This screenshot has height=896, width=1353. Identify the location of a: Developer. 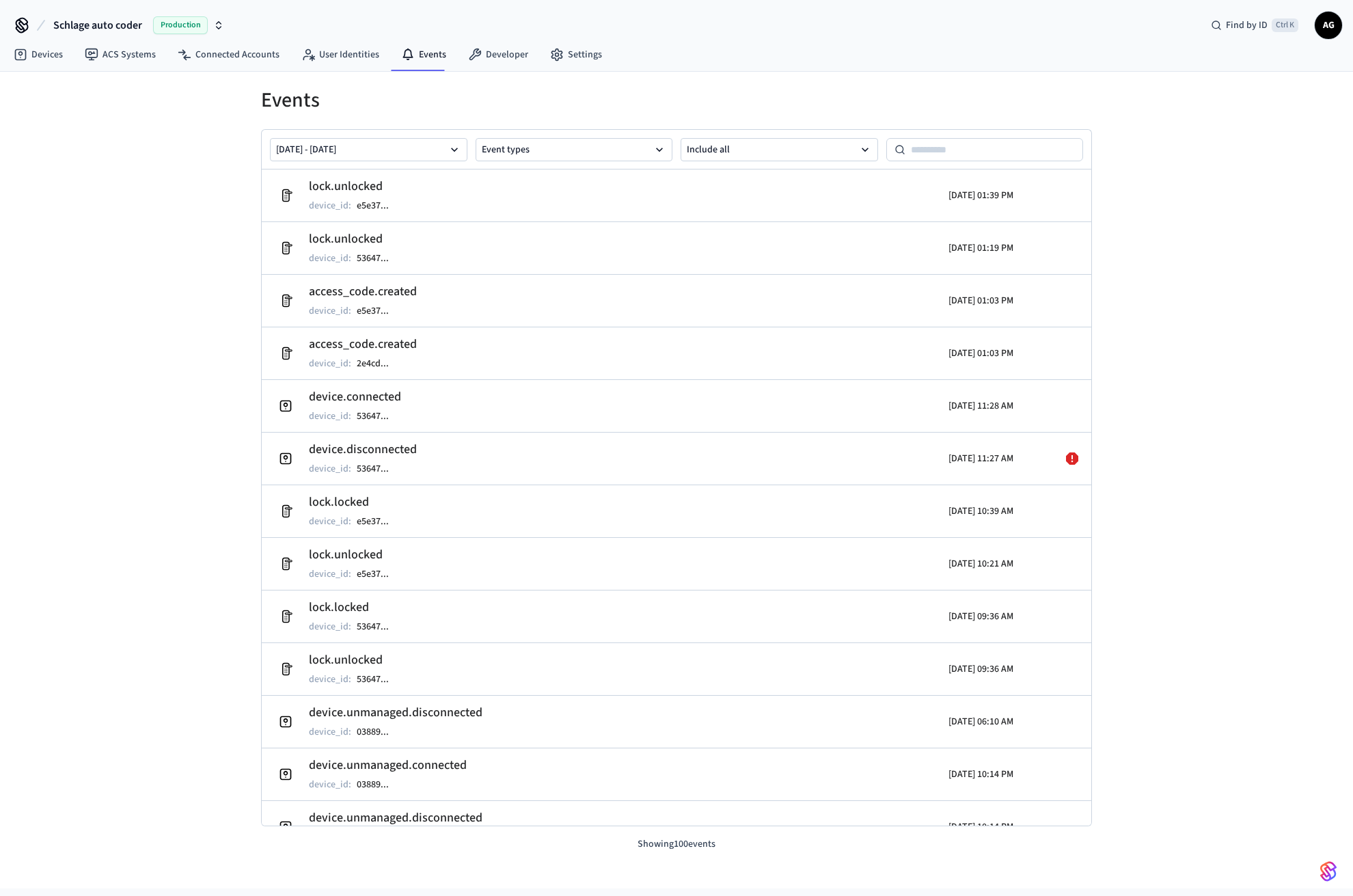
(498, 54).